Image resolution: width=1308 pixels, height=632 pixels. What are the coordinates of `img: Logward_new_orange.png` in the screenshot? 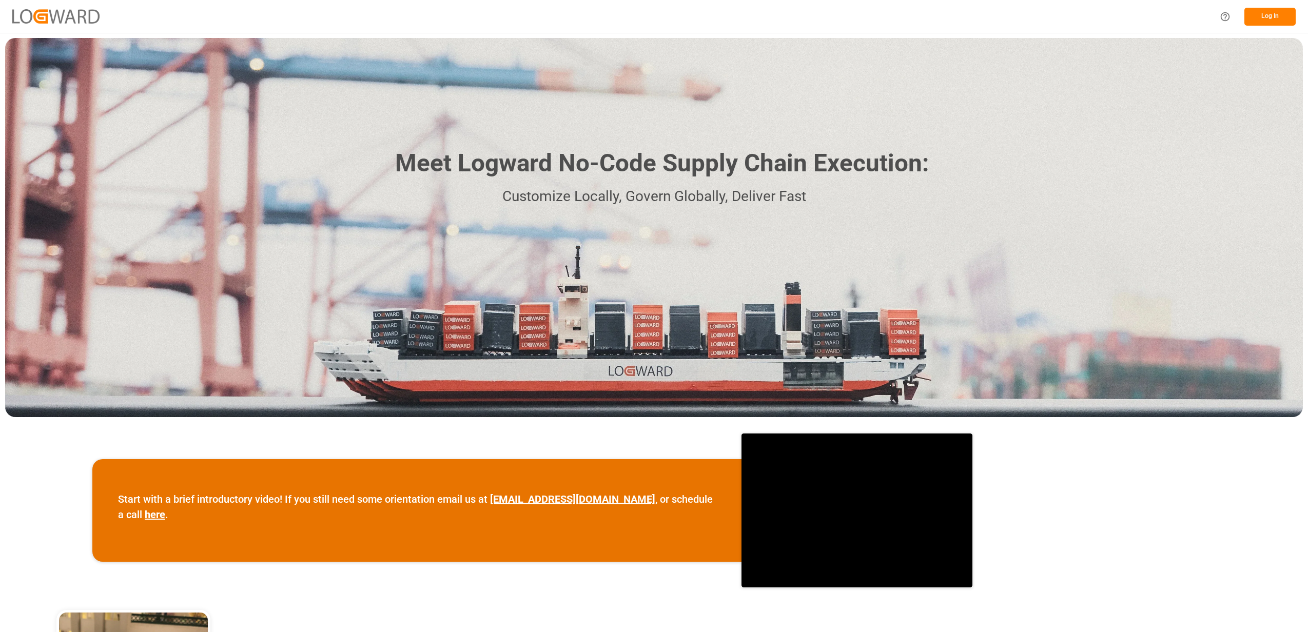 It's located at (56, 16).